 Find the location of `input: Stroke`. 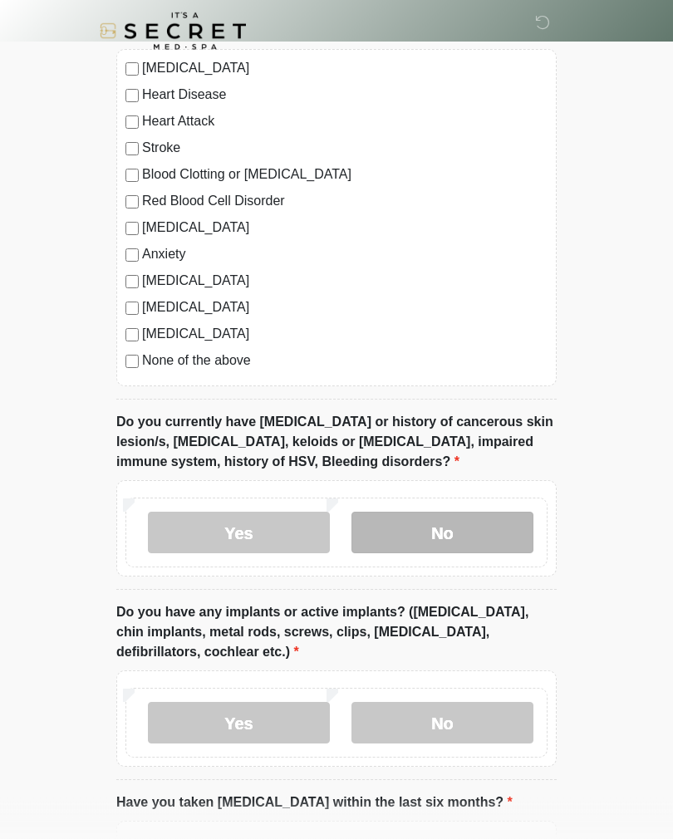

input: Stroke is located at coordinates (132, 150).